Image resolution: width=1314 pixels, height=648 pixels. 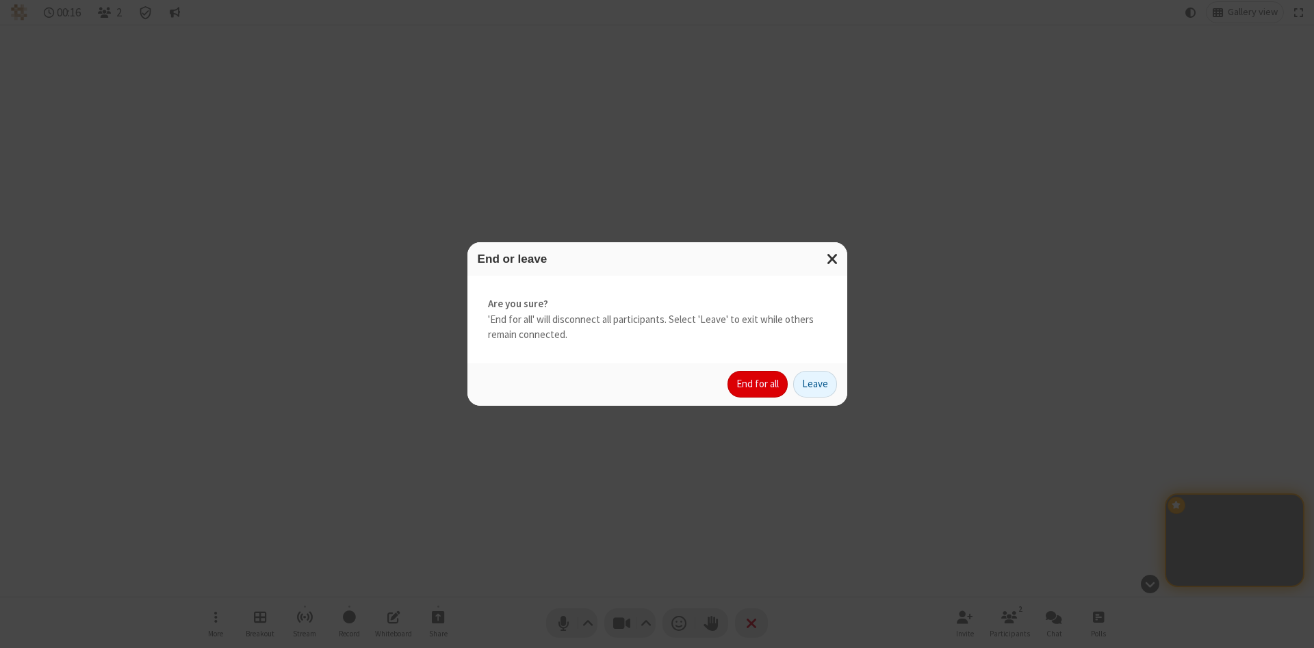 I want to click on button: End for all, so click(x=757, y=385).